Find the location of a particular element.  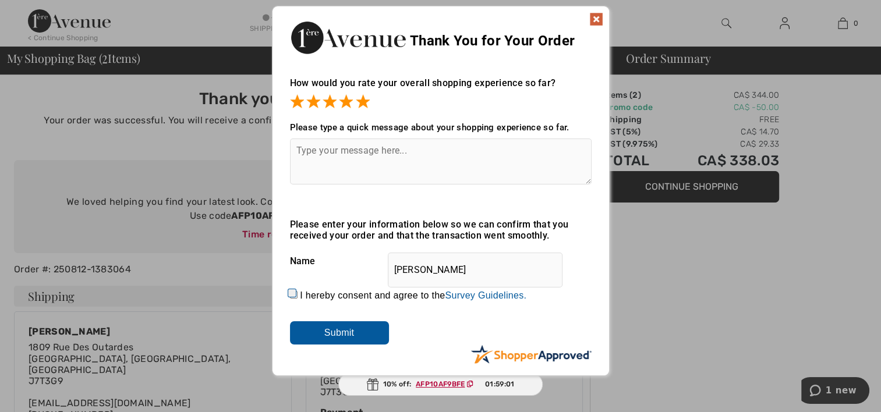

span: 1 new is located at coordinates (40, 13).